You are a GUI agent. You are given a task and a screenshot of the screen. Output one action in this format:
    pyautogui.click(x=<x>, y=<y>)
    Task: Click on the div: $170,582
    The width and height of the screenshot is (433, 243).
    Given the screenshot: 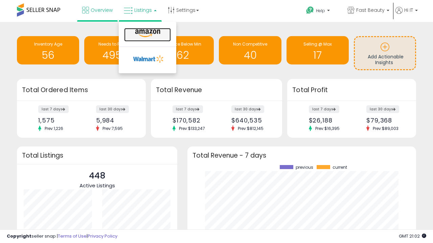 What is the action you would take?
    pyautogui.click(x=192, y=120)
    